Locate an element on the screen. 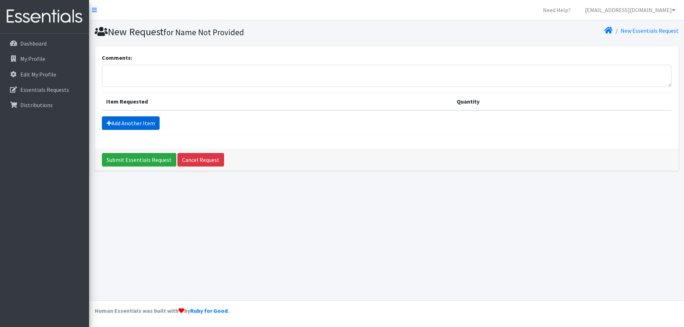  h1: New Request is located at coordinates (239, 32).